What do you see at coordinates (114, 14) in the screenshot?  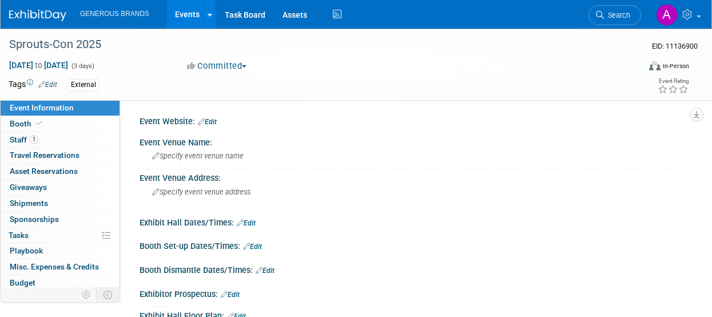 I see `span: GENEROUS BRANDS` at bounding box center [114, 14].